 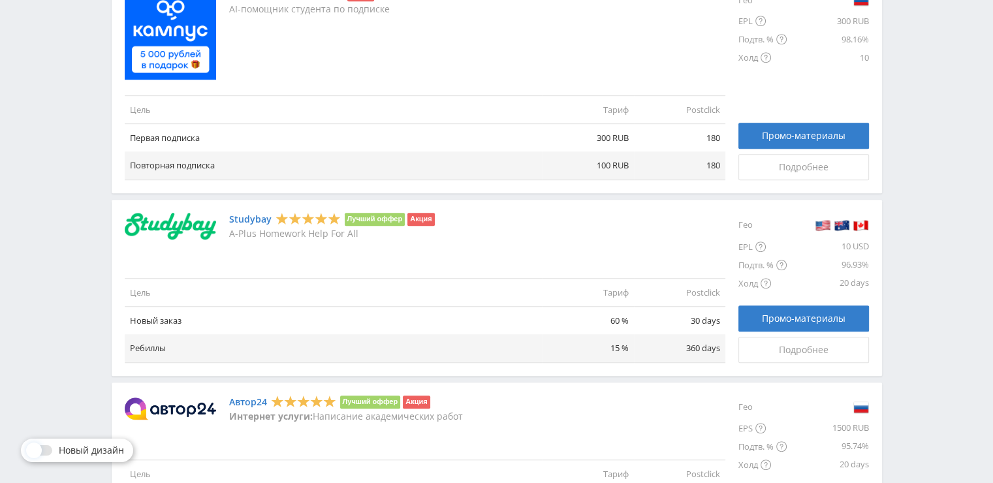 What do you see at coordinates (828, 428) in the screenshot?
I see `div: 1500 RUB` at bounding box center [828, 428].